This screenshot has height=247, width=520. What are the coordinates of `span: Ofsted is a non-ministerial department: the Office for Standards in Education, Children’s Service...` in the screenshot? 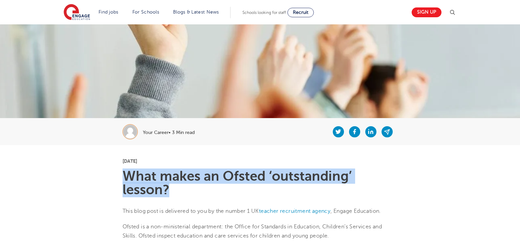 It's located at (252, 231).